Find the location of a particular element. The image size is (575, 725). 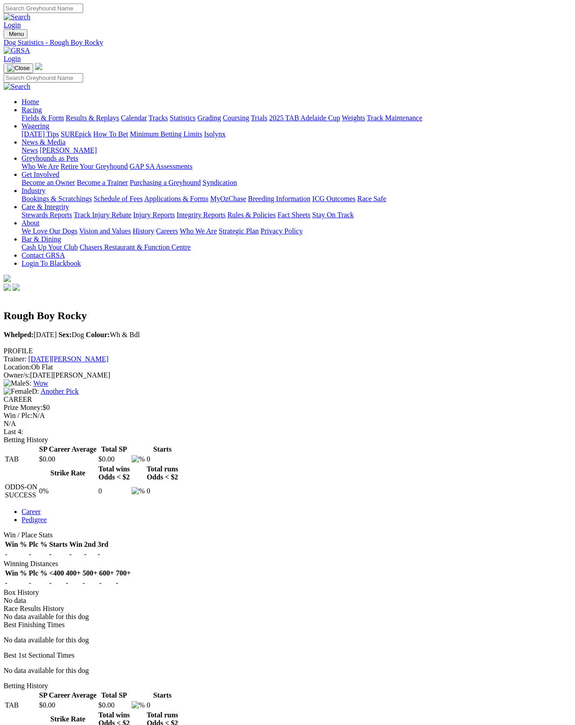

th: Win is located at coordinates (75, 545).